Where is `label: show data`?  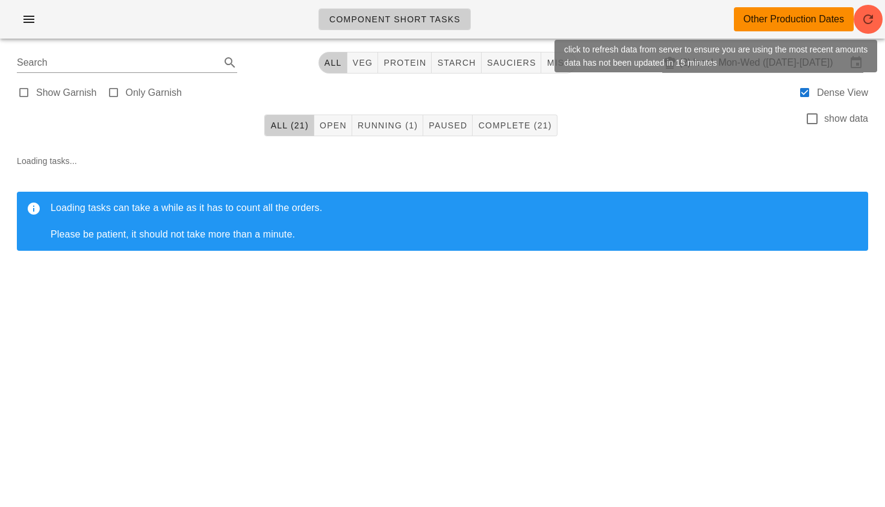 label: show data is located at coordinates (846, 119).